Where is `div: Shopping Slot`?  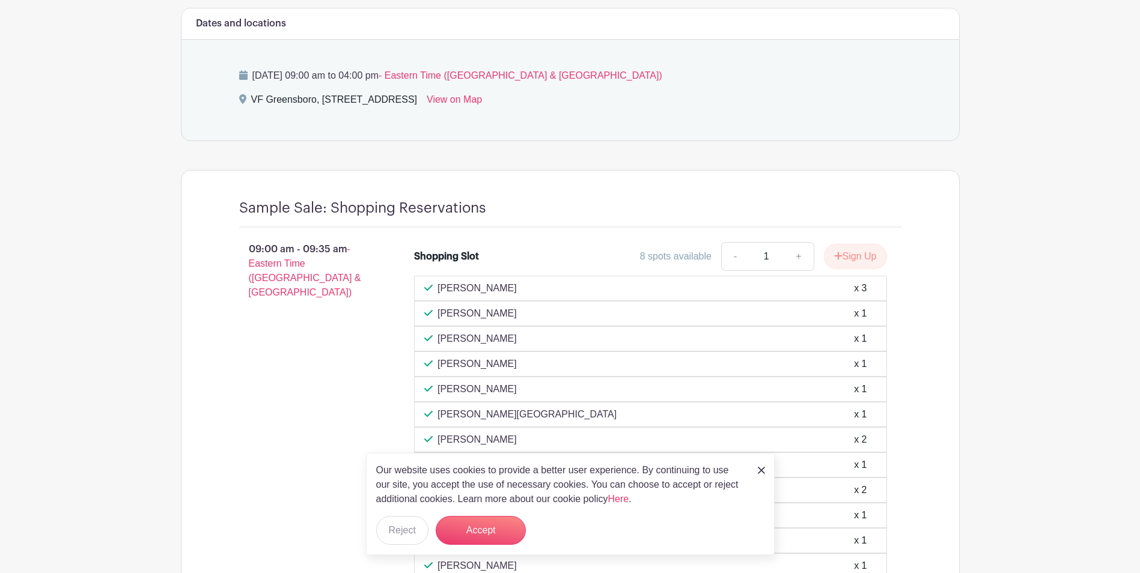
div: Shopping Slot is located at coordinates (446, 257).